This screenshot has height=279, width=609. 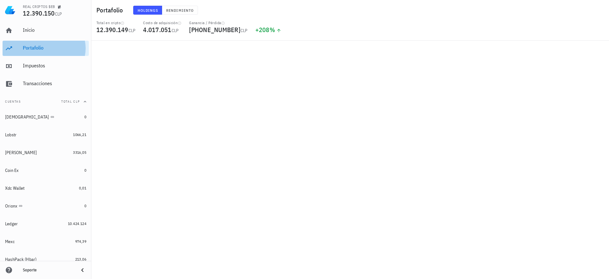 What do you see at coordinates (77, 223) in the screenshot?
I see `span: 10.424.124` at bounding box center [77, 223].